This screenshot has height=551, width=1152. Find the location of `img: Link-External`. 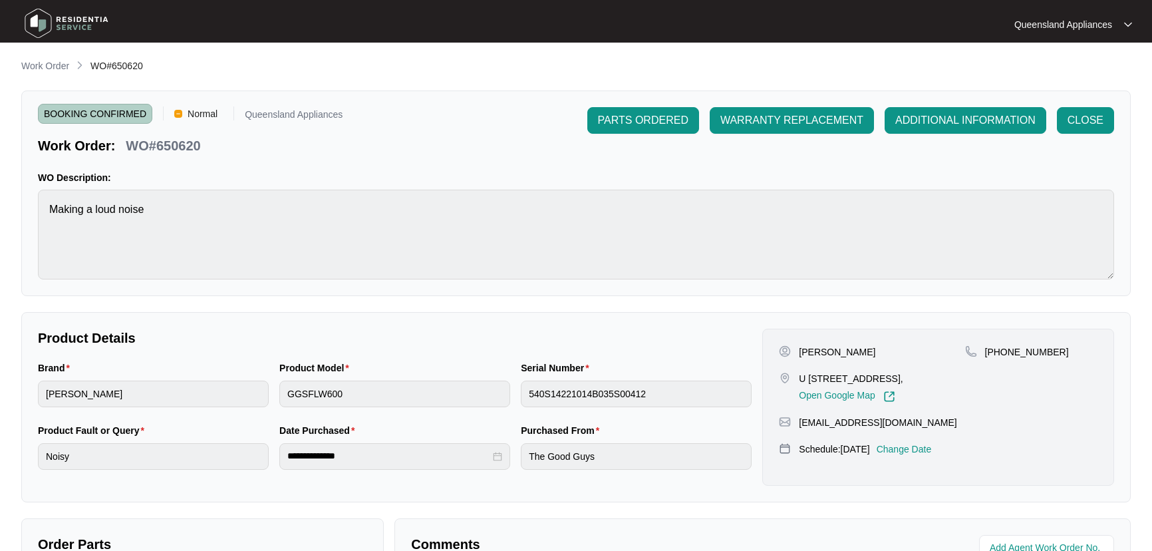

img: Link-External is located at coordinates (889, 396).